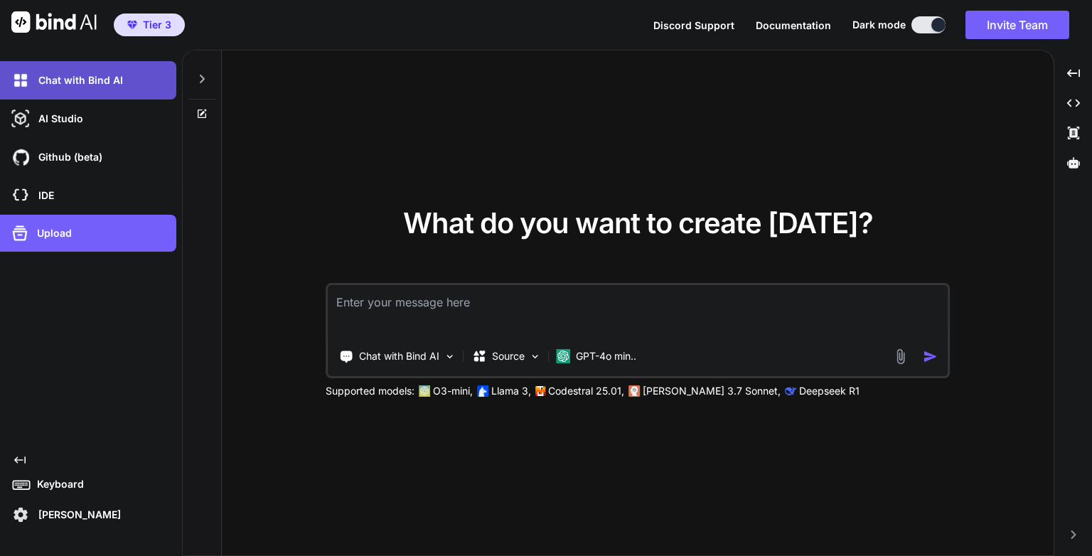  I want to click on button: Discord Support, so click(694, 25).